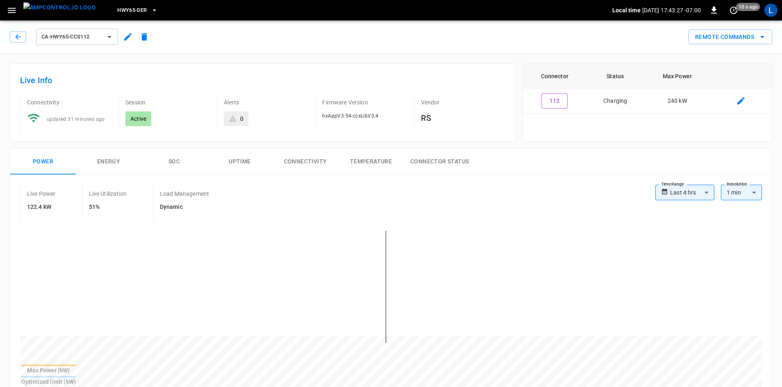  I want to click on span: hxAppV3.54-ccsLibV3.4, so click(350, 116).